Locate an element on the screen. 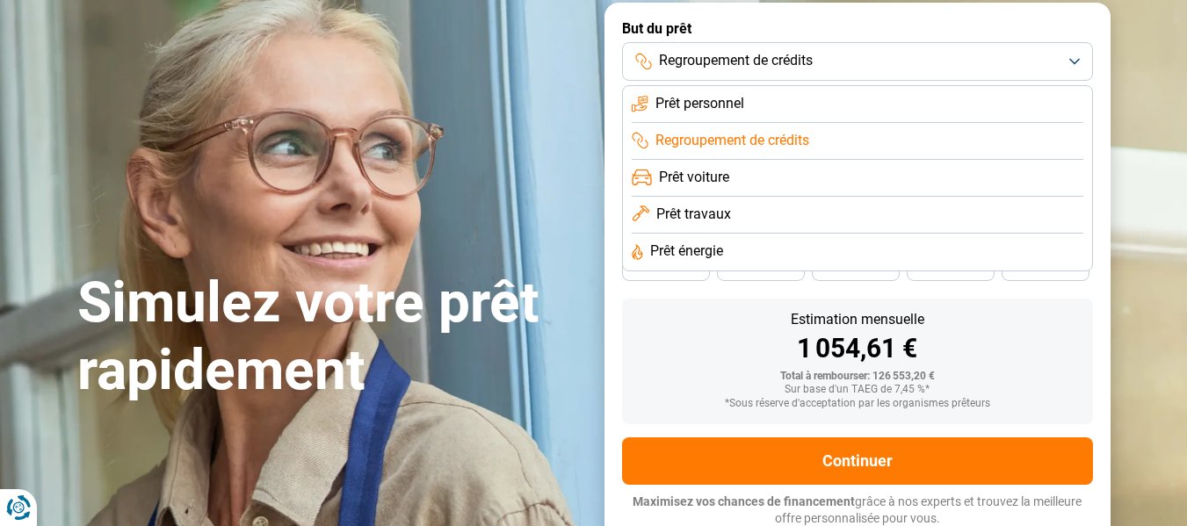 This screenshot has height=526, width=1187. label: But du prêt is located at coordinates (857, 28).